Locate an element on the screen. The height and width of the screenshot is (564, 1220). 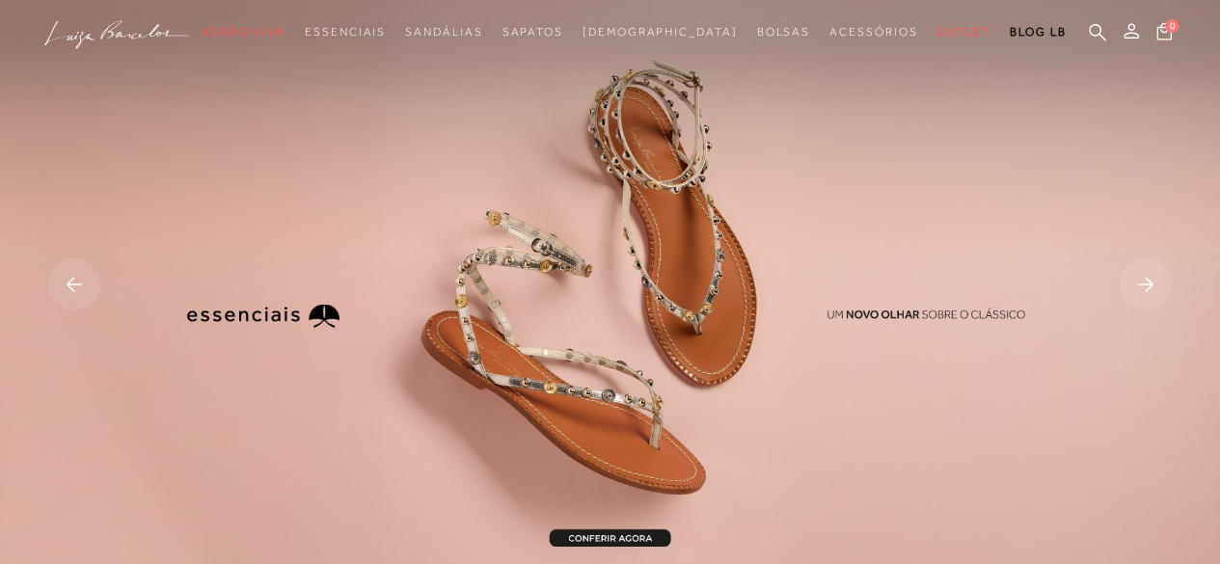
span: Bolsas is located at coordinates (783, 32).